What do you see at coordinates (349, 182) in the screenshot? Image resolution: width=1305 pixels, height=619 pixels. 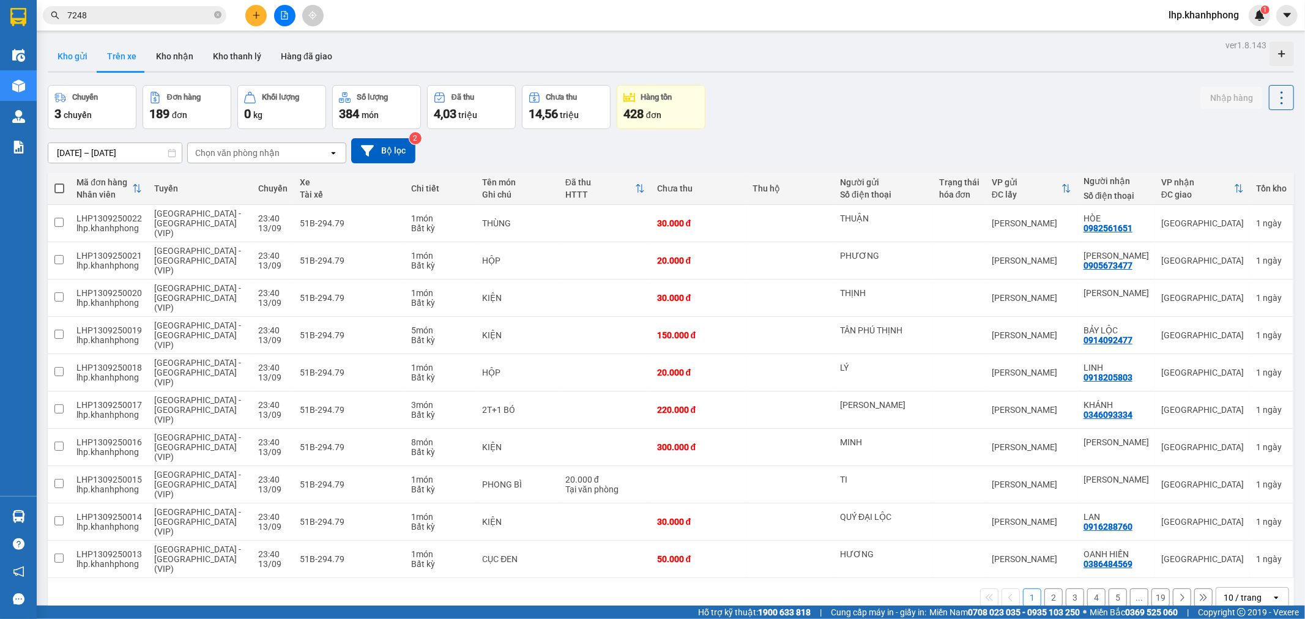 I see `div: Xe` at bounding box center [349, 182].